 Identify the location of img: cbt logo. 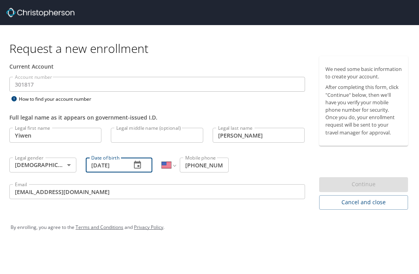
(40, 13).